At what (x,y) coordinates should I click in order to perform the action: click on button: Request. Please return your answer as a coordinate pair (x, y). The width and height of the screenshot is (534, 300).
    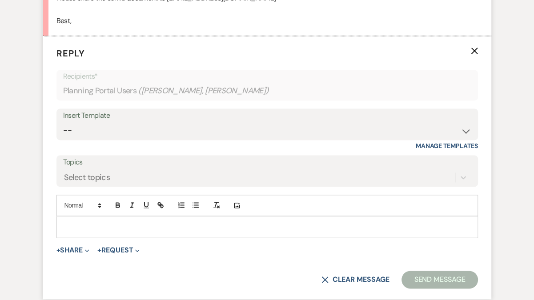
    Looking at the image, I should click on (118, 250).